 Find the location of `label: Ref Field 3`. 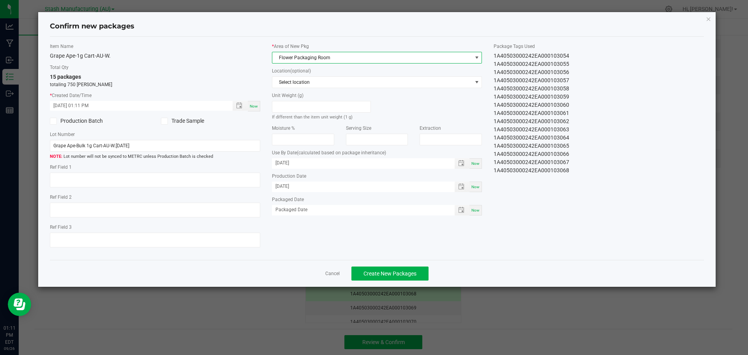

label: Ref Field 3 is located at coordinates (155, 227).